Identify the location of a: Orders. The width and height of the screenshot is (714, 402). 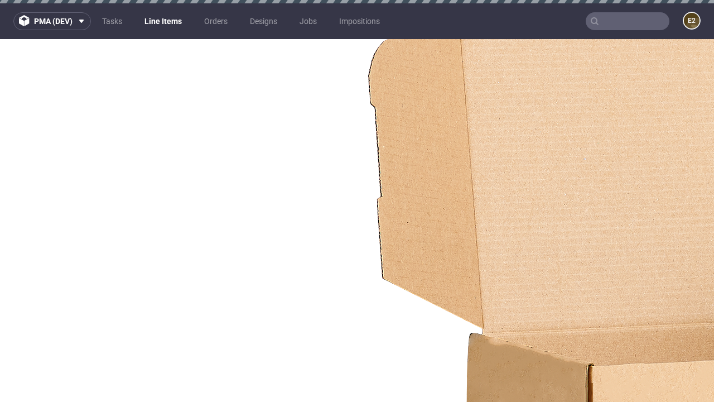
(216, 21).